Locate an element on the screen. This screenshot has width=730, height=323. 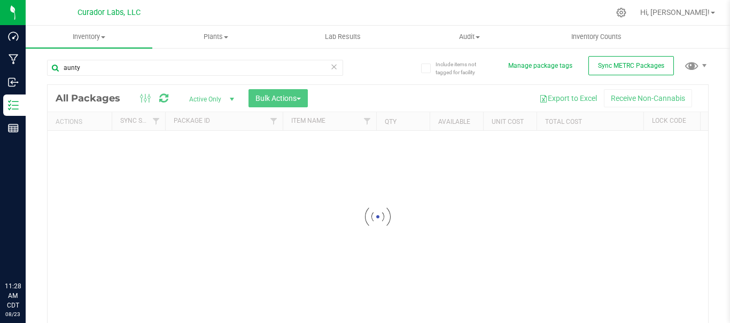
a: Inventory Counts is located at coordinates (596, 37).